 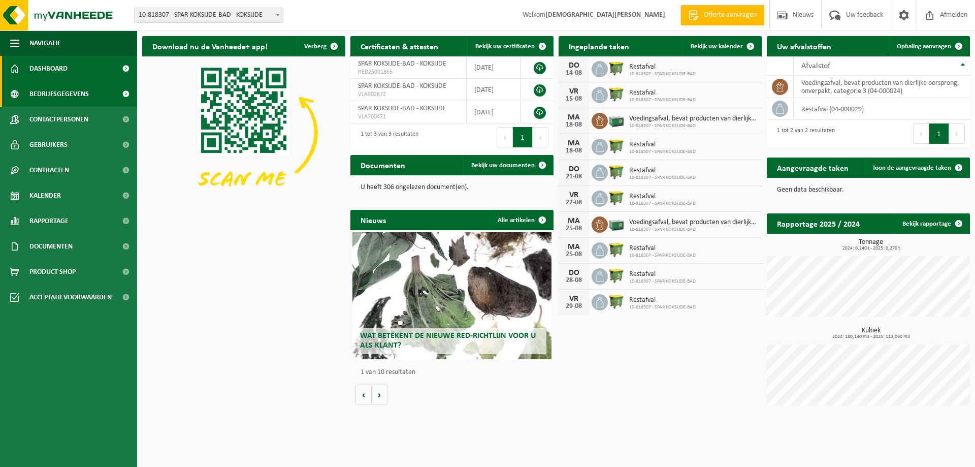 I want to click on a: Alle artikelen, so click(x=521, y=220).